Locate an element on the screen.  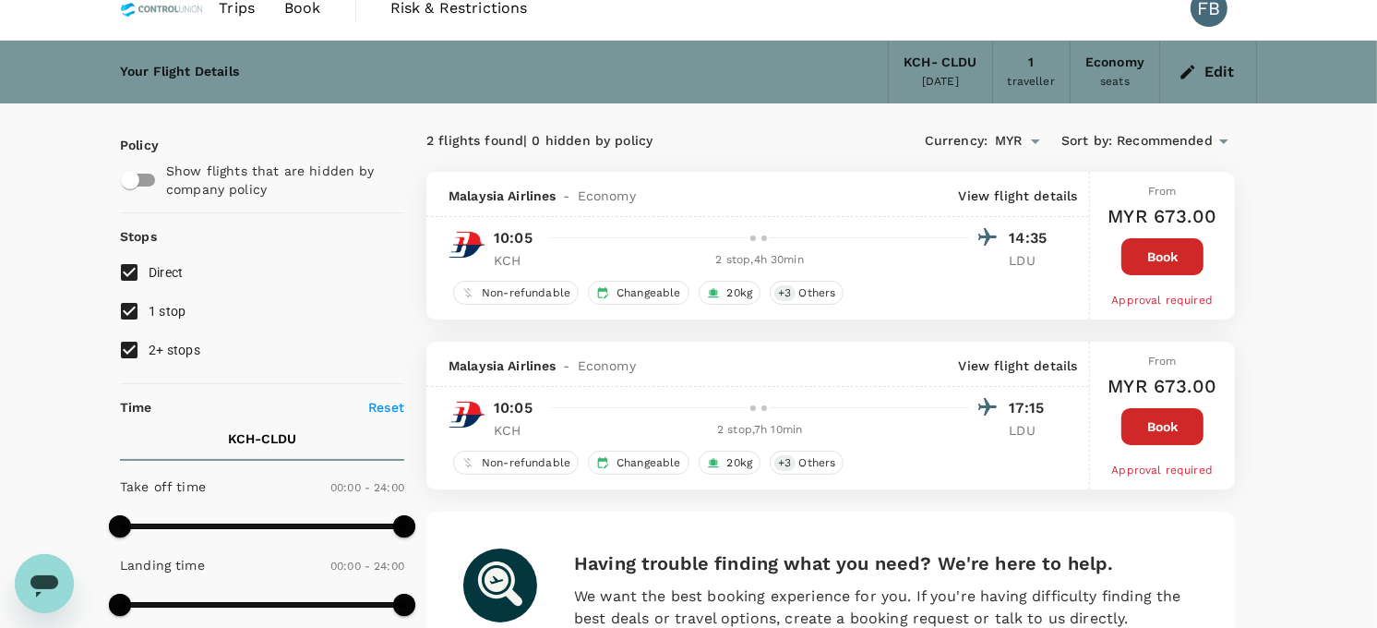
div: 2 stop , 7h 10min is located at coordinates (760, 430).